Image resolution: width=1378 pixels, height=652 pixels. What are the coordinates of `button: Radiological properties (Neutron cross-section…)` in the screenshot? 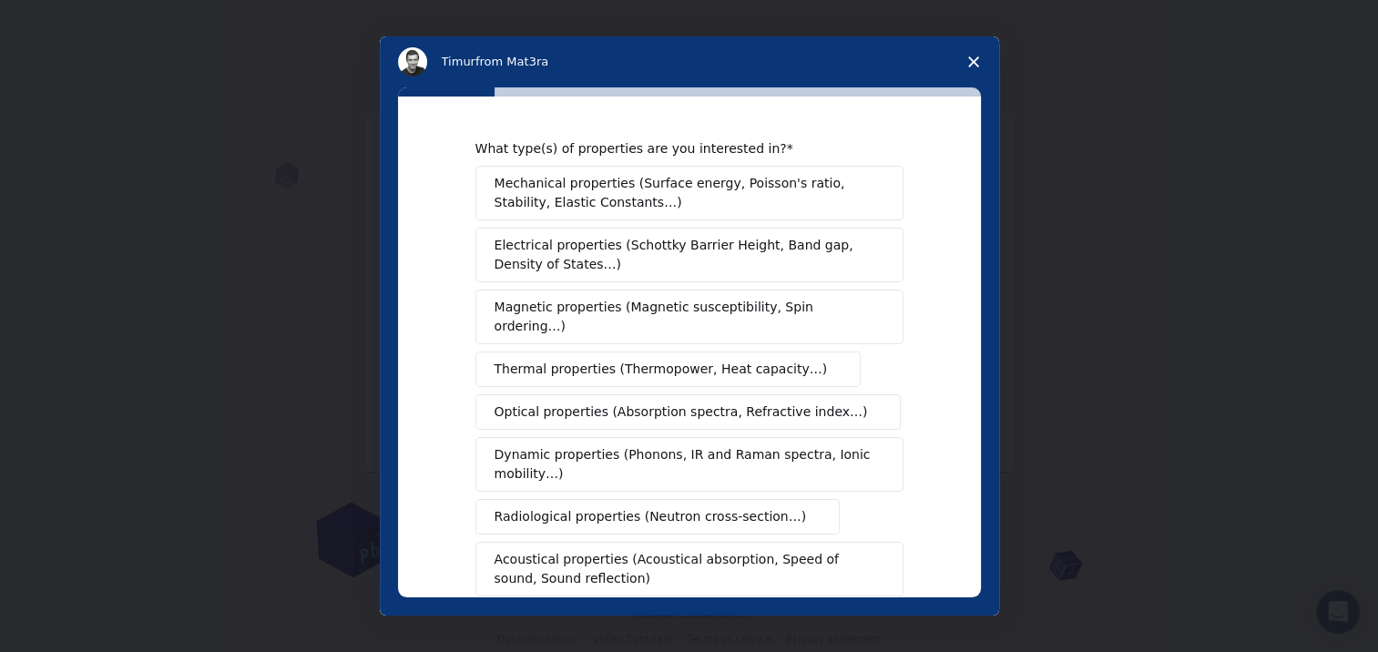 It's located at (657, 516).